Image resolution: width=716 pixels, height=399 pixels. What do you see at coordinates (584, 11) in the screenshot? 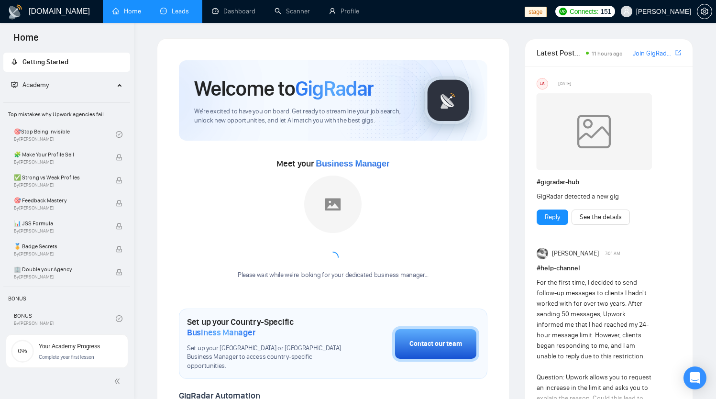
I see `span: Connects:` at bounding box center [584, 11].